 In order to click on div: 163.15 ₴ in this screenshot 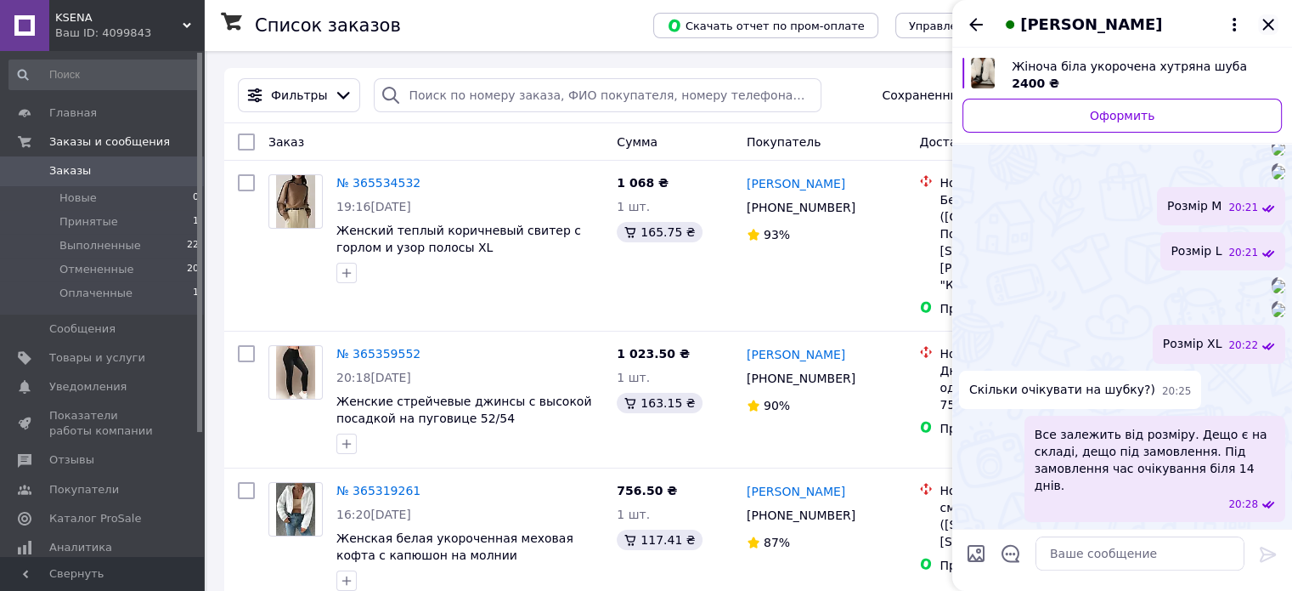, I will do `click(659, 403)`.